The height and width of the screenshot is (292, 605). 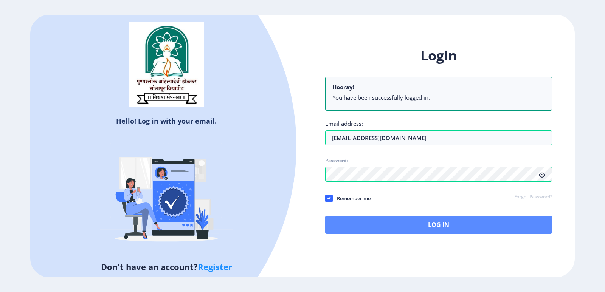 I want to click on a: Register, so click(x=215, y=267).